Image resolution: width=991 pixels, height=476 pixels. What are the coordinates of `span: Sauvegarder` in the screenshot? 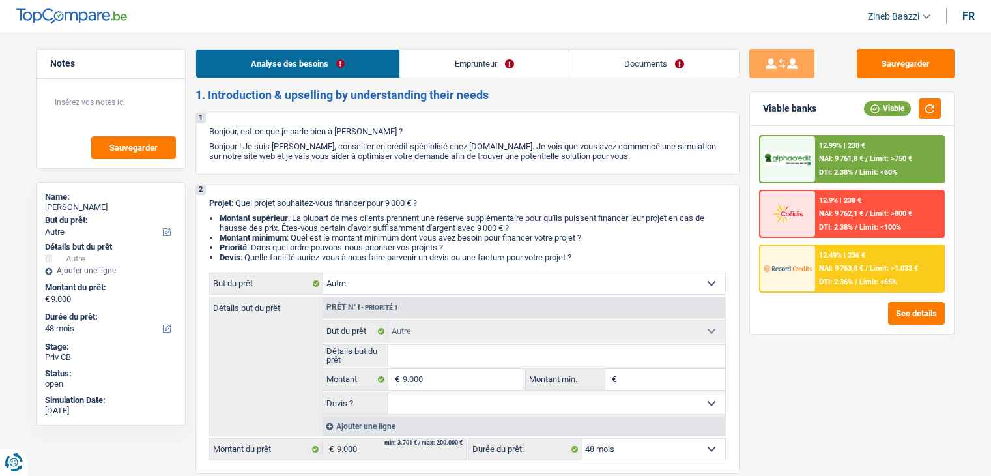 It's located at (134, 147).